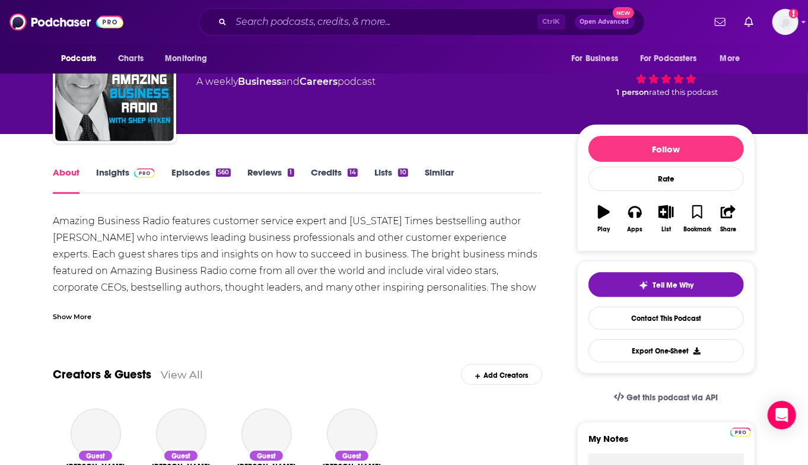 This screenshot has height=465, width=808. What do you see at coordinates (666, 350) in the screenshot?
I see `button: Export One-Sheet` at bounding box center [666, 350].